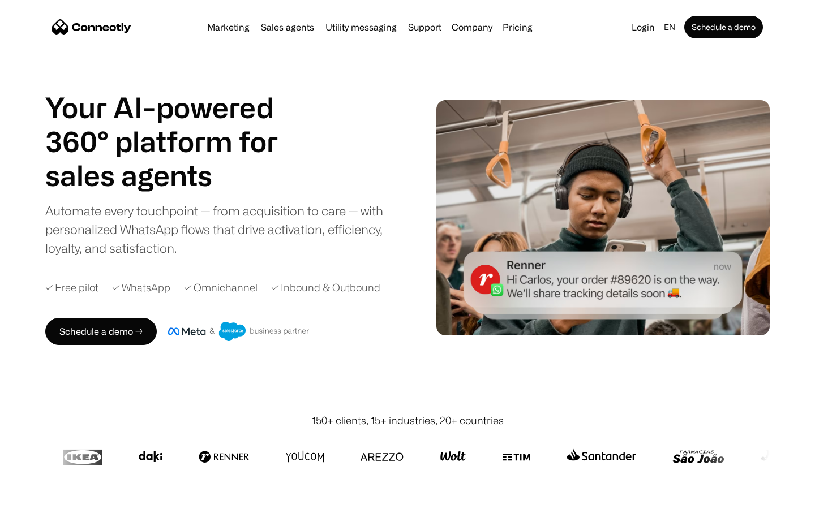 This screenshot has width=815, height=509. I want to click on div: ✓ WhatsApp, so click(141, 287).